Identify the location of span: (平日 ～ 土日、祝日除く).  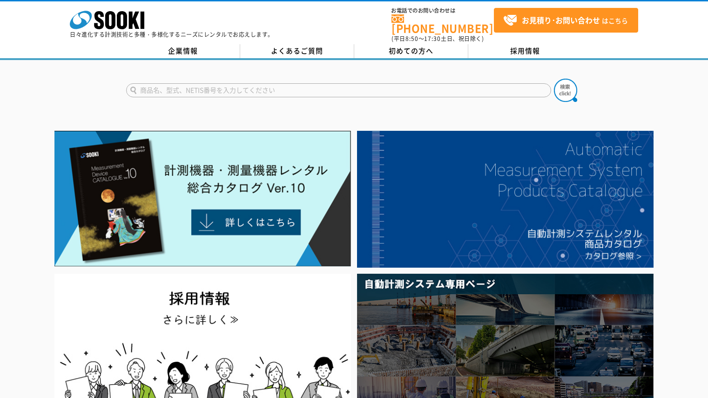
(438, 39).